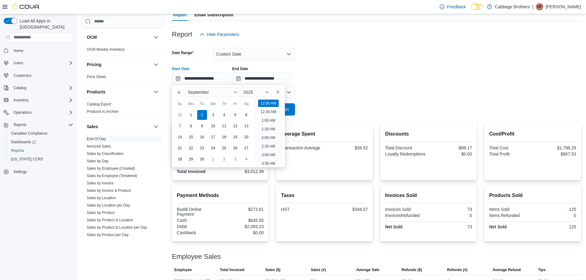 This screenshot has width=586, height=280. I want to click on a: Dashboards, so click(41, 142).